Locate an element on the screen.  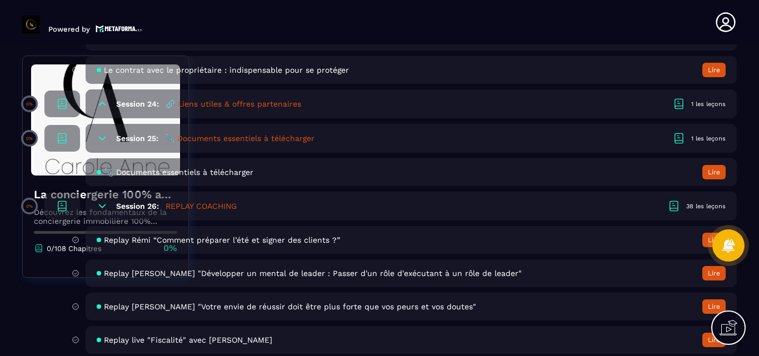
div: 38 les leçons is located at coordinates (706, 206).